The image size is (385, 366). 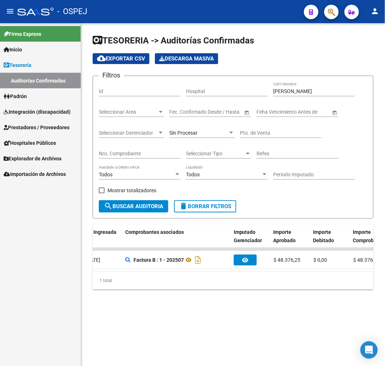 What do you see at coordinates (324, 236) in the screenshot?
I see `span: Importe Debitado` at bounding box center [324, 236].